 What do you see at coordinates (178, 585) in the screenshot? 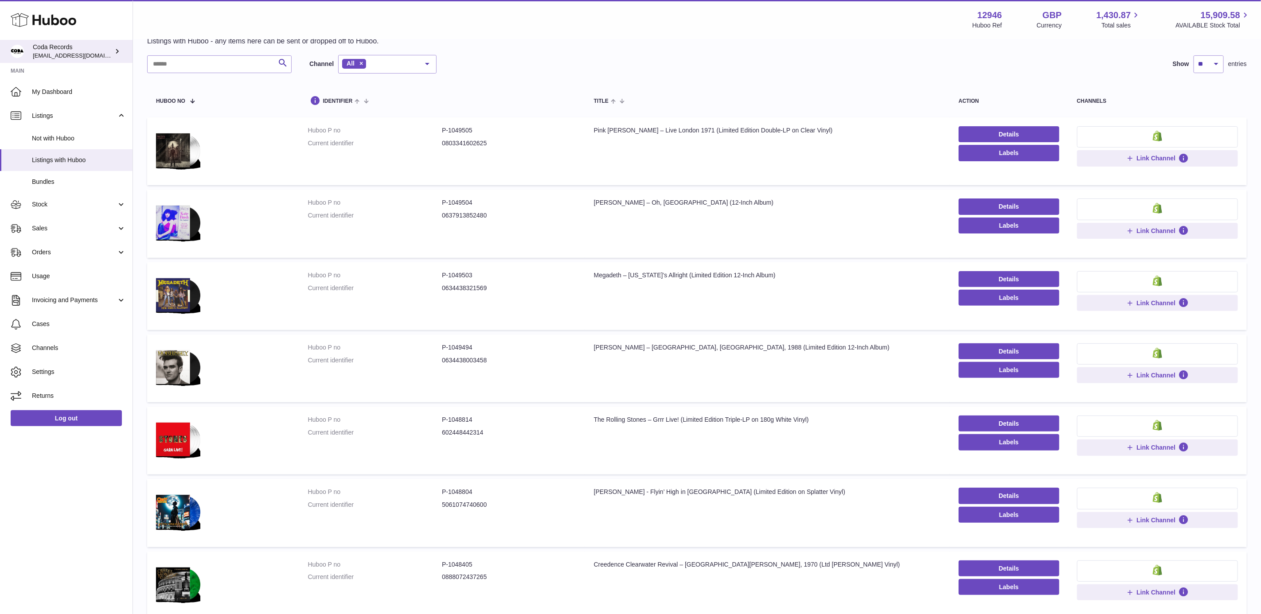
I see `img: Creedence Clearwater Revival – Royal Albert Hall, 1970 (Ltd Ed Marble Vinyl)` at bounding box center [178, 585].